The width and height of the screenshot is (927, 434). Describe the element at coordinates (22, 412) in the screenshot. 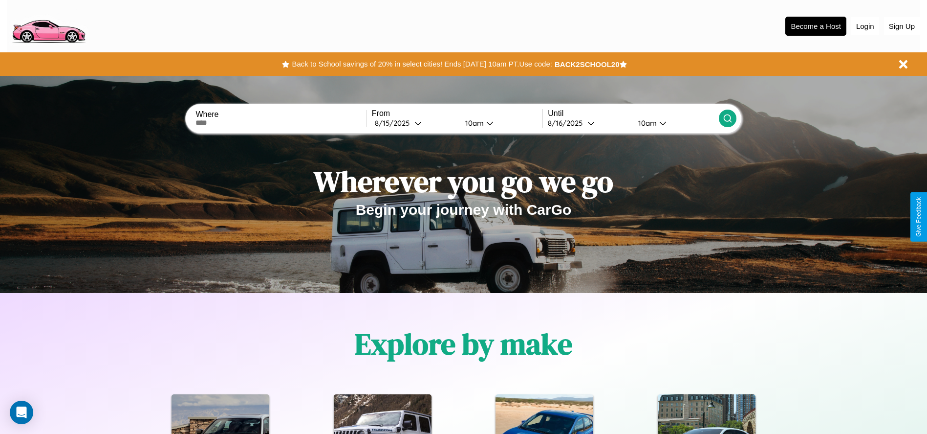

I see `div: Open Intercom Messenger` at that location.